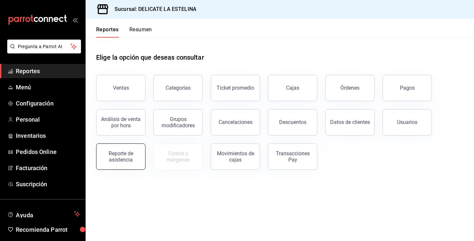 The height and width of the screenshot is (241, 474). What do you see at coordinates (408, 122) in the screenshot?
I see `button: Usuarios` at bounding box center [408, 122].